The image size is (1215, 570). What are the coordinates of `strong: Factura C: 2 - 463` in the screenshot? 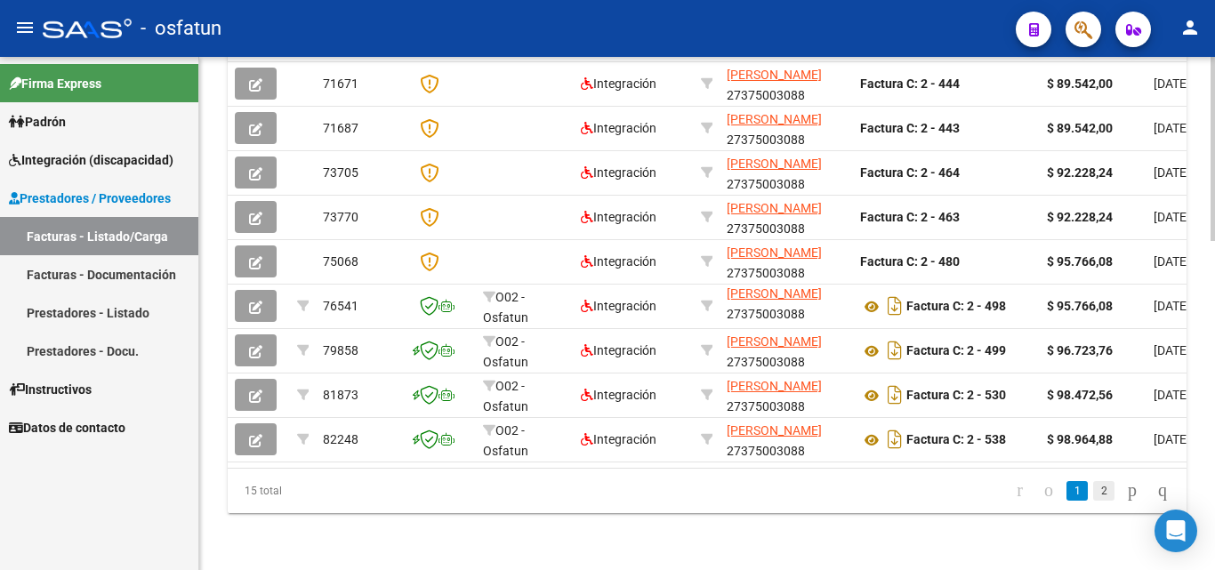 It's located at (910, 217).